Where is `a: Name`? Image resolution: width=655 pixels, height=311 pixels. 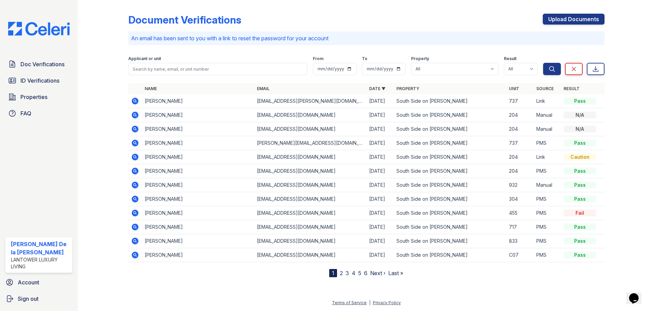
a: Name is located at coordinates (151, 88).